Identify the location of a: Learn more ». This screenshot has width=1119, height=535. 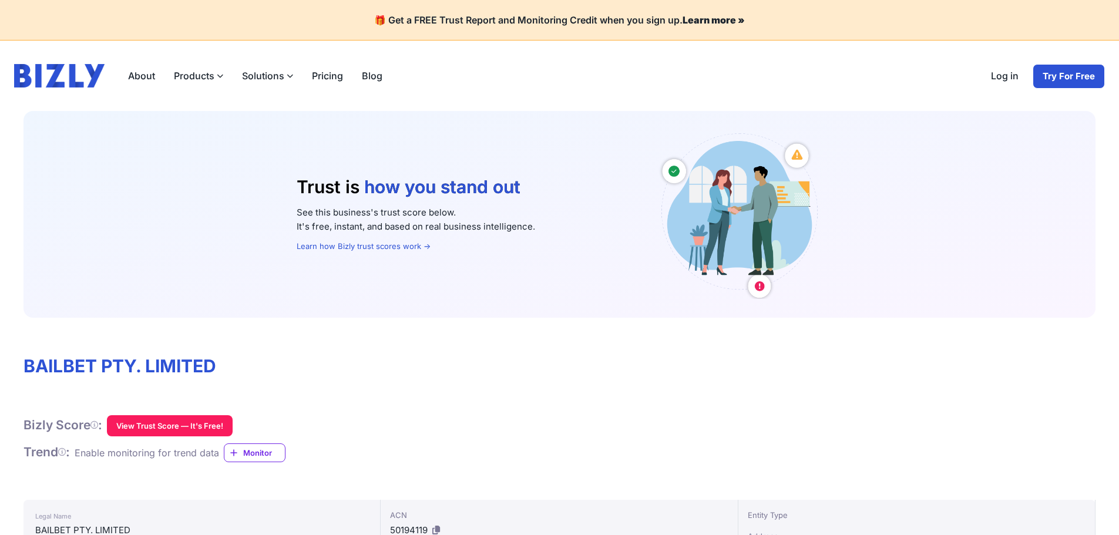
(714, 20).